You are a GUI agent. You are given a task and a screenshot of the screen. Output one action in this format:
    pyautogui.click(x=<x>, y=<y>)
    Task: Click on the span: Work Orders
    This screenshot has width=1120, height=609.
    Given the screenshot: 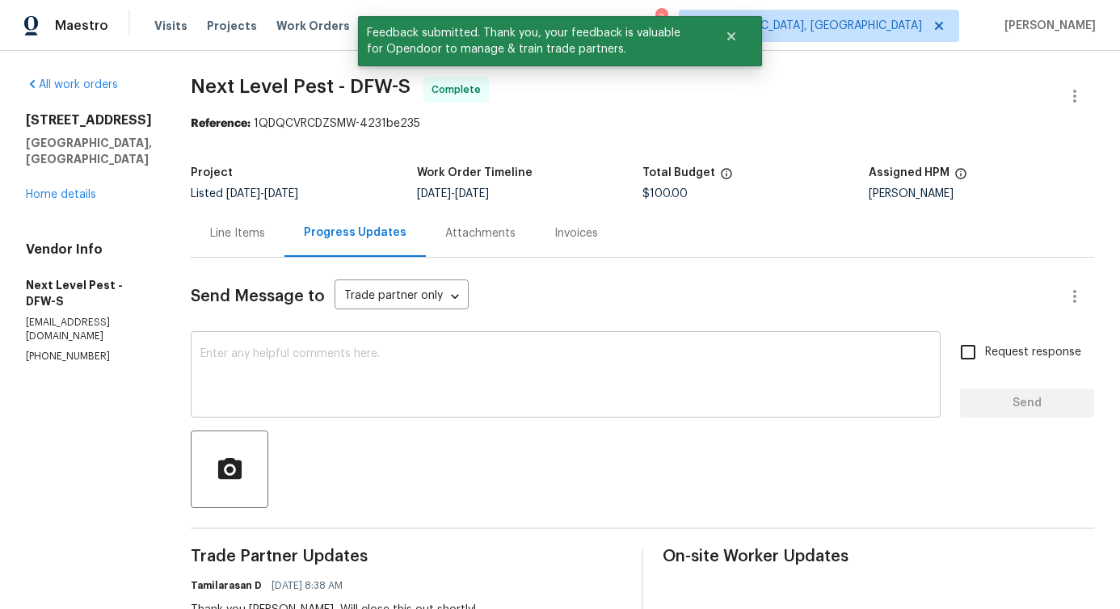 What is the action you would take?
    pyautogui.click(x=313, y=26)
    